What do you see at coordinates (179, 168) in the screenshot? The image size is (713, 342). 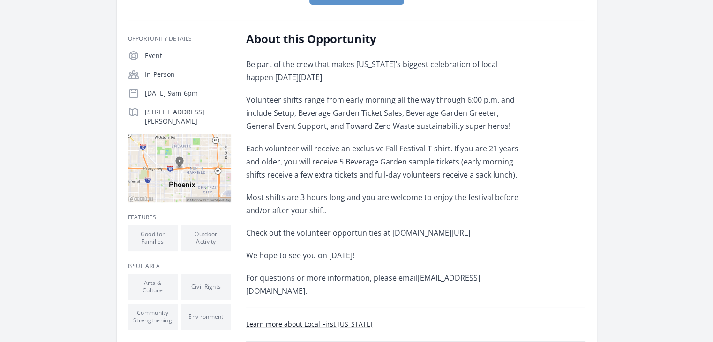 I see `img: Map` at bounding box center [179, 168].